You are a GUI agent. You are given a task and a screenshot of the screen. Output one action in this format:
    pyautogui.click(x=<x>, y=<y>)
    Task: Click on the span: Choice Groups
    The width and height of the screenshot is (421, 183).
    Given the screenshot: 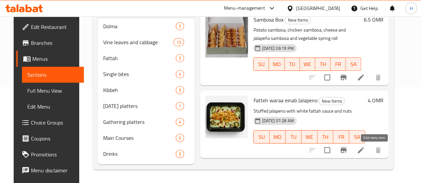 What is the action you would take?
    pyautogui.click(x=55, y=123)
    